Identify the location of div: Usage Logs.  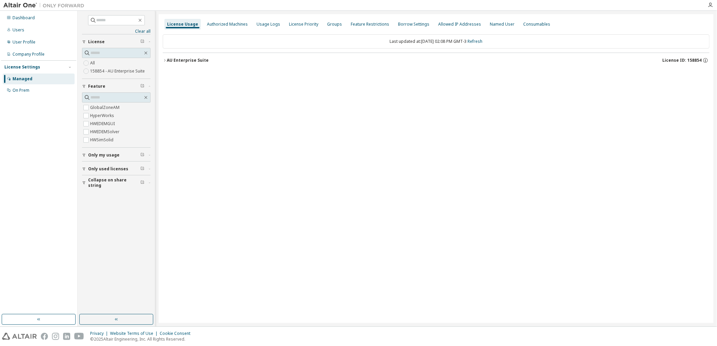
(268, 24).